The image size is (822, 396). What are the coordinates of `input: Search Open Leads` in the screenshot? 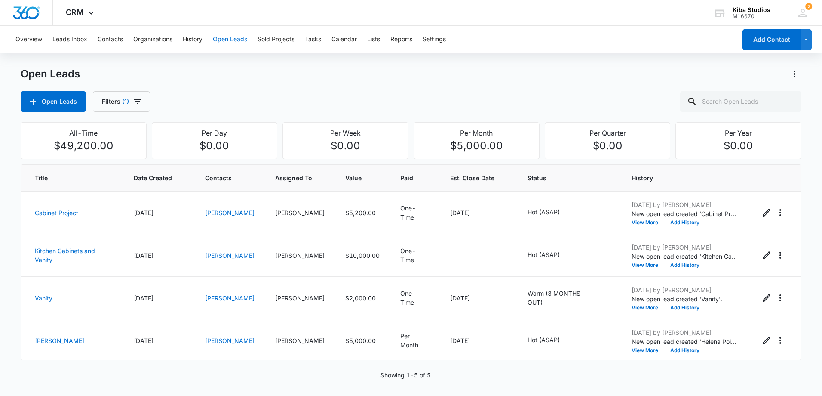 It's located at (741, 101).